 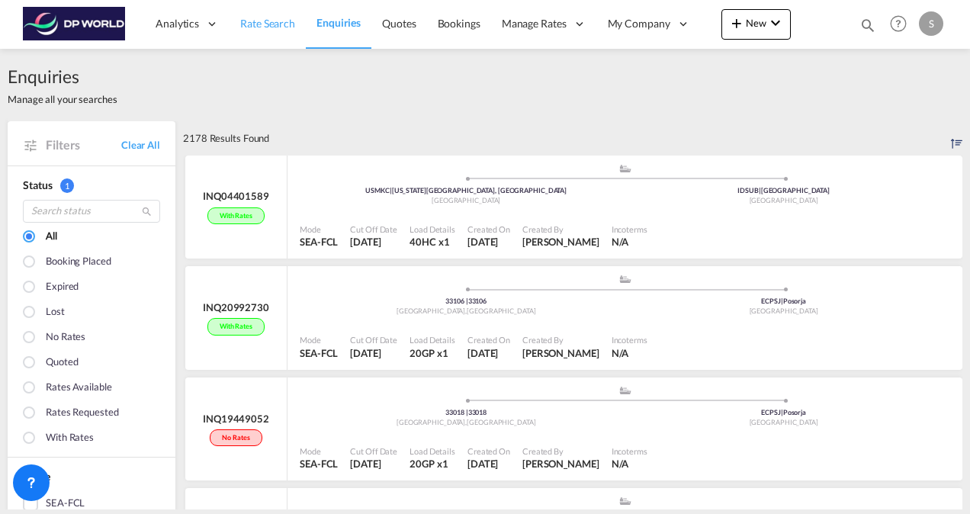 What do you see at coordinates (69, 439) in the screenshot?
I see `div: With rates` at bounding box center [69, 439].